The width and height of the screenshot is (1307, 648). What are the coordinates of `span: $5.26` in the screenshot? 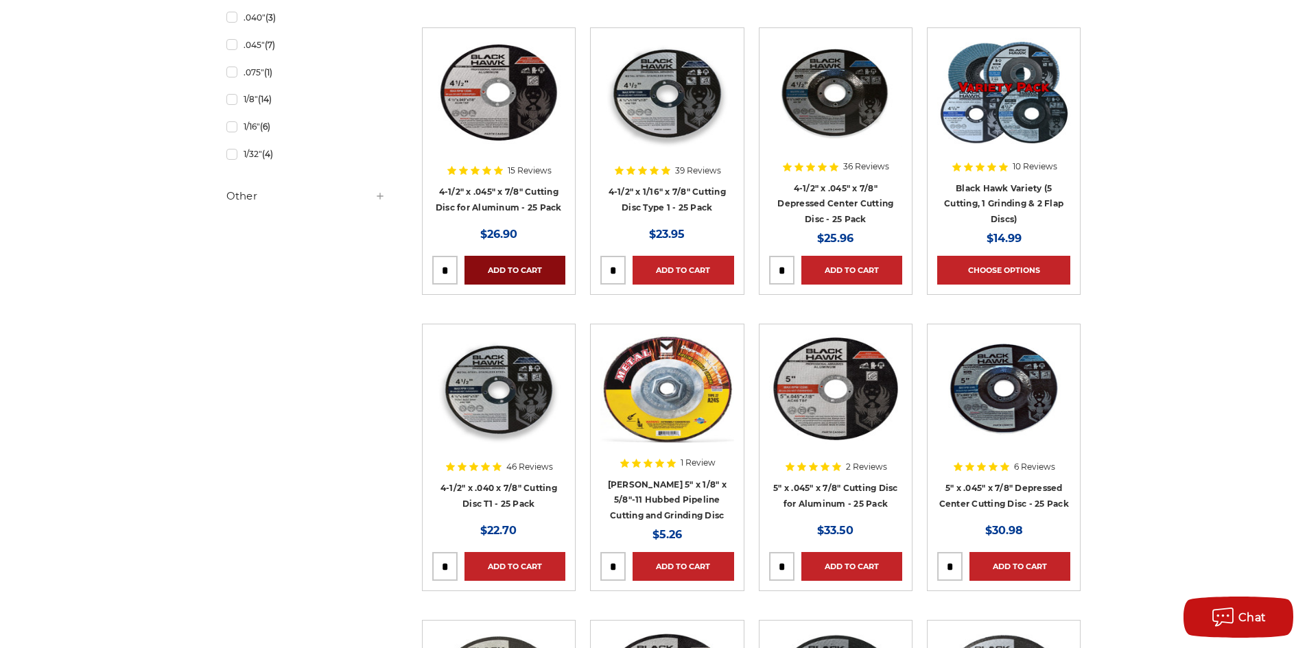 It's located at (667, 534).